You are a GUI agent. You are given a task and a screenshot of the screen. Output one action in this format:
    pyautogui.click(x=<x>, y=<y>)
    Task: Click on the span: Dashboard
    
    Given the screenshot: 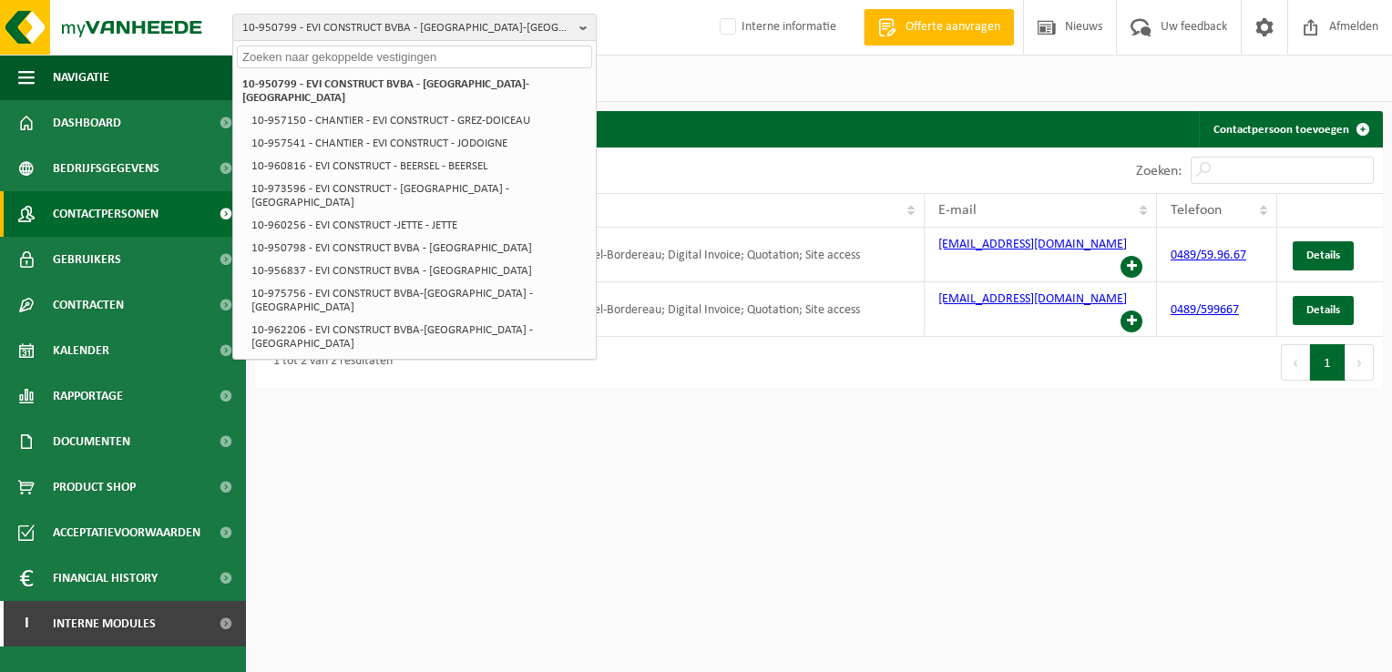 What is the action you would take?
    pyautogui.click(x=87, y=123)
    